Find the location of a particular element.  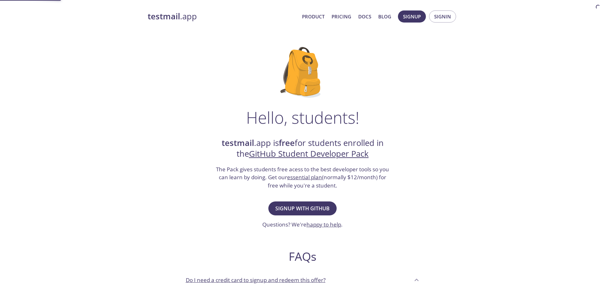

span: Signup with GitHub is located at coordinates (302, 209).